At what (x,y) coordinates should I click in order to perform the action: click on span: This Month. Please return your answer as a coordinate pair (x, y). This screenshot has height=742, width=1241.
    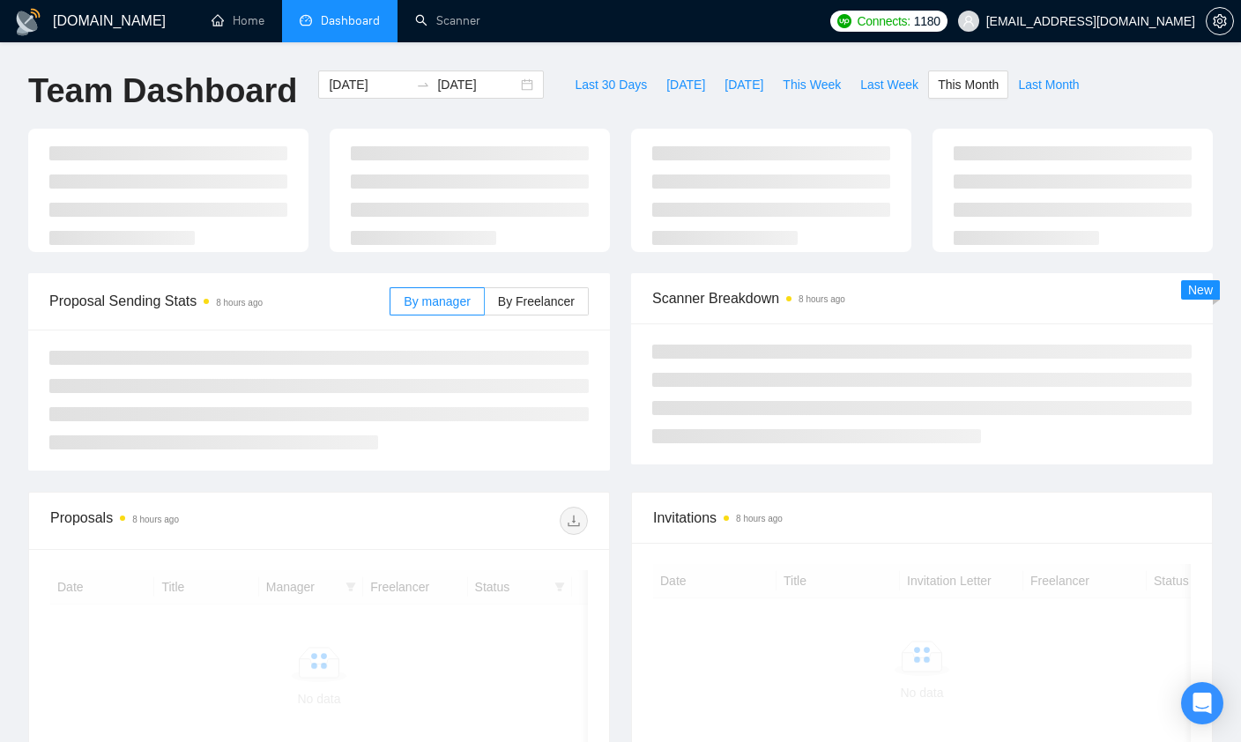
    Looking at the image, I should click on (968, 85).